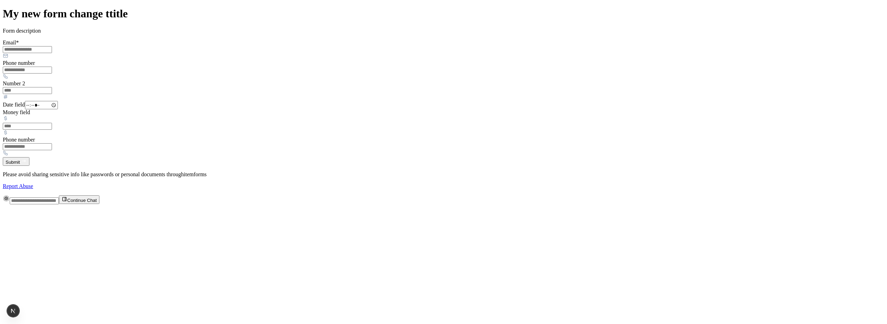 Image resolution: width=887 pixels, height=324 pixels. I want to click on button: Submit, so click(16, 161).